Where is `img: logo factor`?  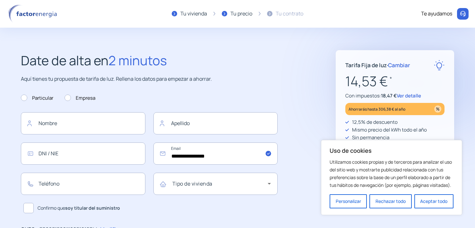
img: logo factor is located at coordinates (34, 14).